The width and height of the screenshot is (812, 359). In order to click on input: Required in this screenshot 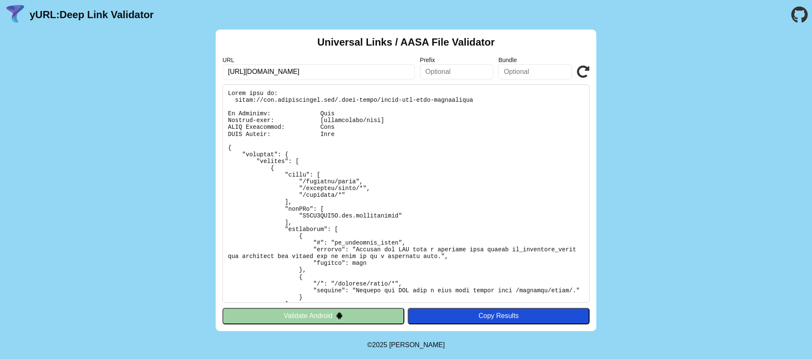, I will do `click(318, 72)`.